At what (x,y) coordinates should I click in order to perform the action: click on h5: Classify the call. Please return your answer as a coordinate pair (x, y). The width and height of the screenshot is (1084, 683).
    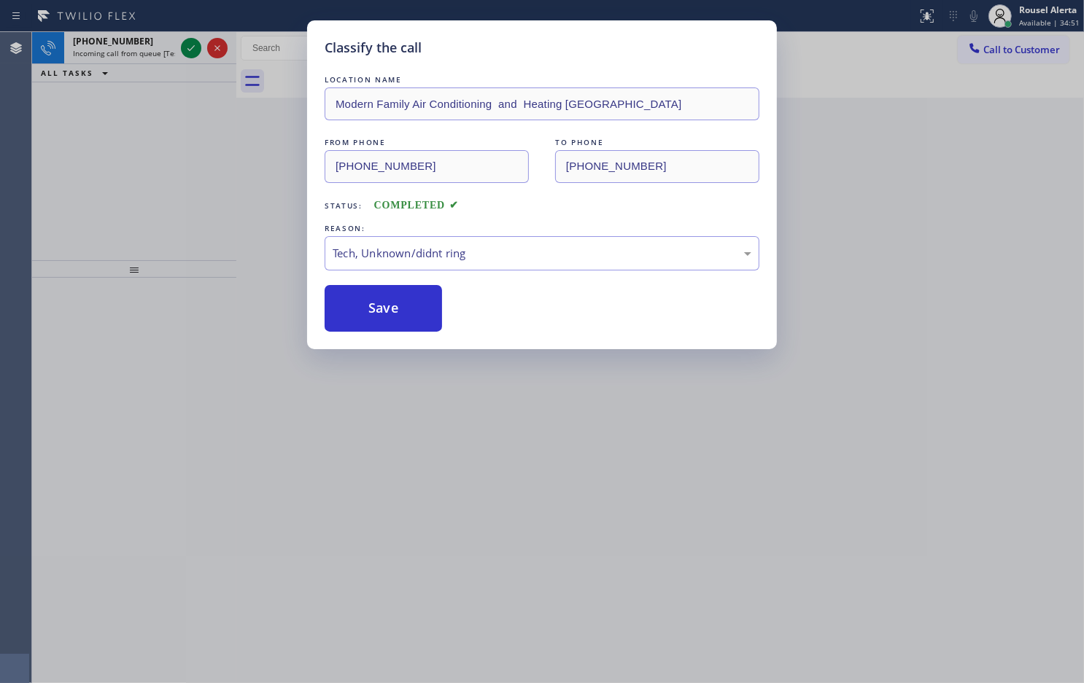
    Looking at the image, I should click on (373, 47).